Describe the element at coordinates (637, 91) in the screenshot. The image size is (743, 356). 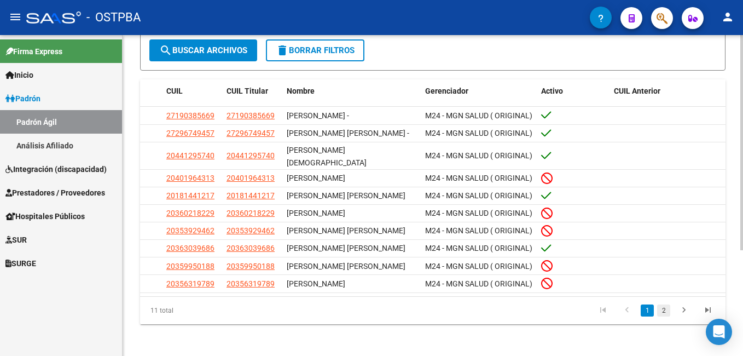
I see `span: CUIL Anterior` at that location.